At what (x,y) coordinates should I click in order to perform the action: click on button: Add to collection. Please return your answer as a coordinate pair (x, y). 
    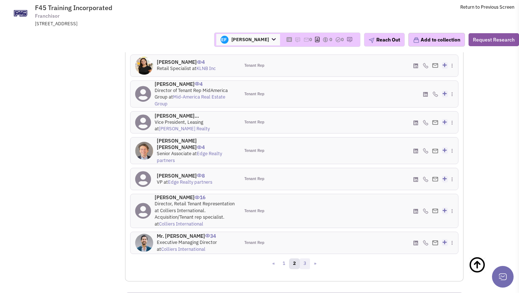
    Looking at the image, I should click on (436, 40).